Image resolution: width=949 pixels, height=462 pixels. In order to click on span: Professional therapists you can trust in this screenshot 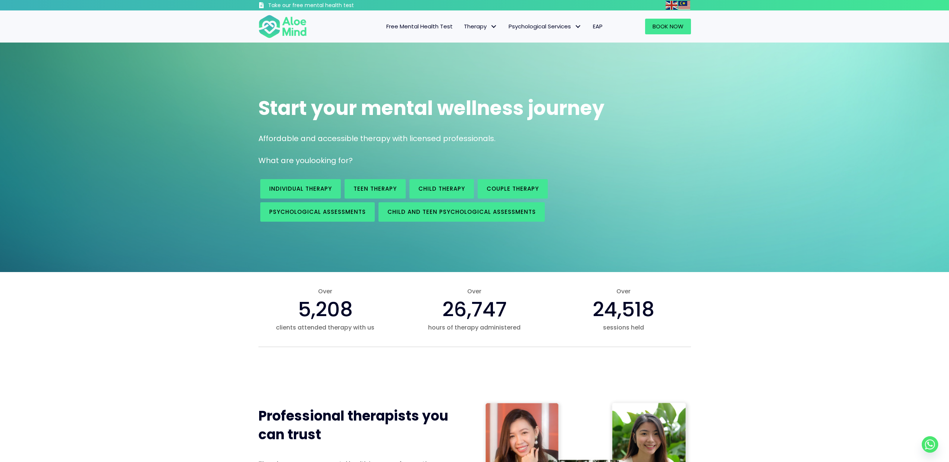, I will do `click(353, 425)`.